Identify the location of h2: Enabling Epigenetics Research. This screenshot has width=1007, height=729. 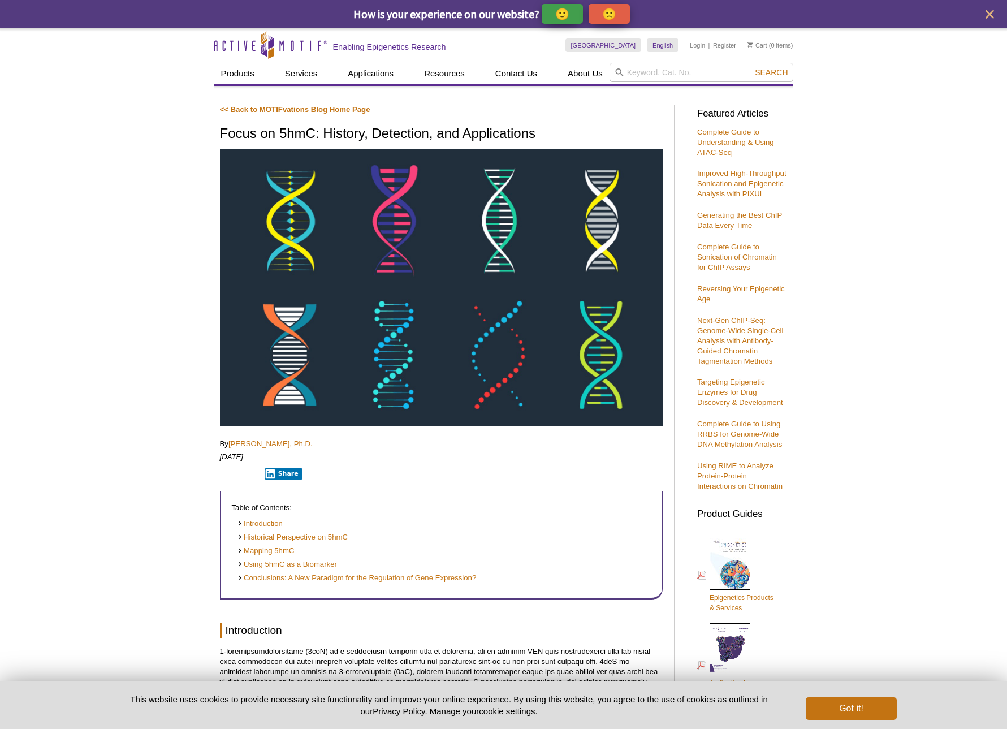
(390, 47).